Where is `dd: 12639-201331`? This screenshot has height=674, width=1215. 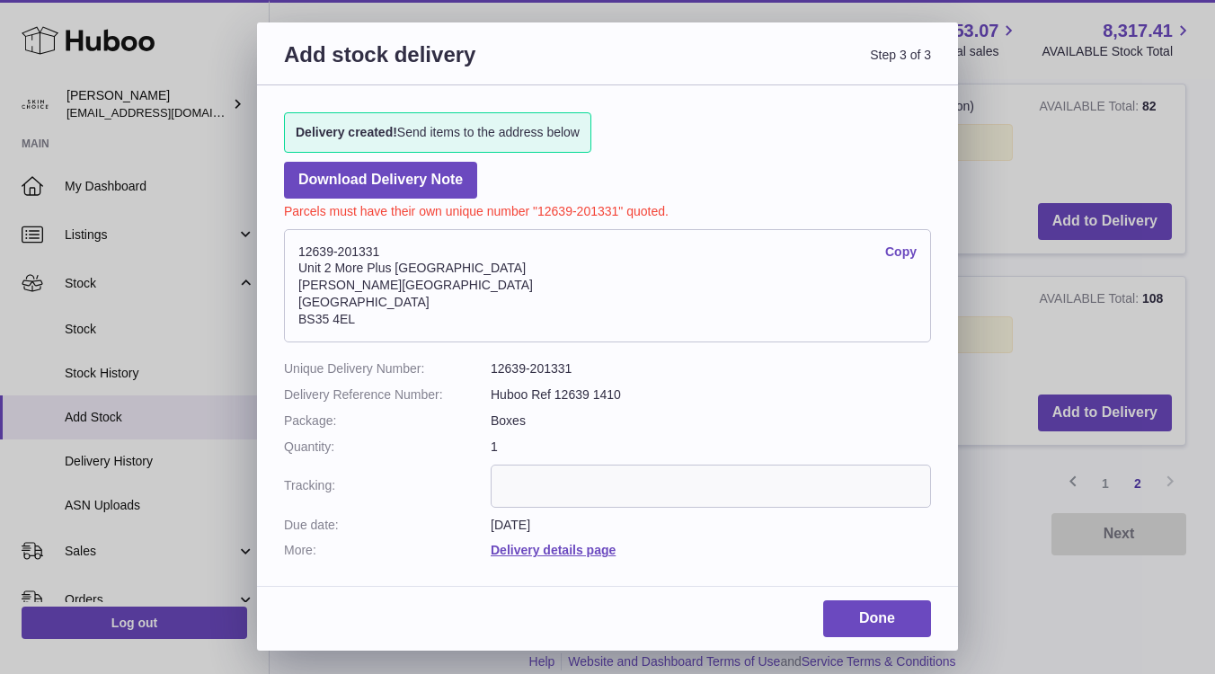
dd: 12639-201331 is located at coordinates (711, 369).